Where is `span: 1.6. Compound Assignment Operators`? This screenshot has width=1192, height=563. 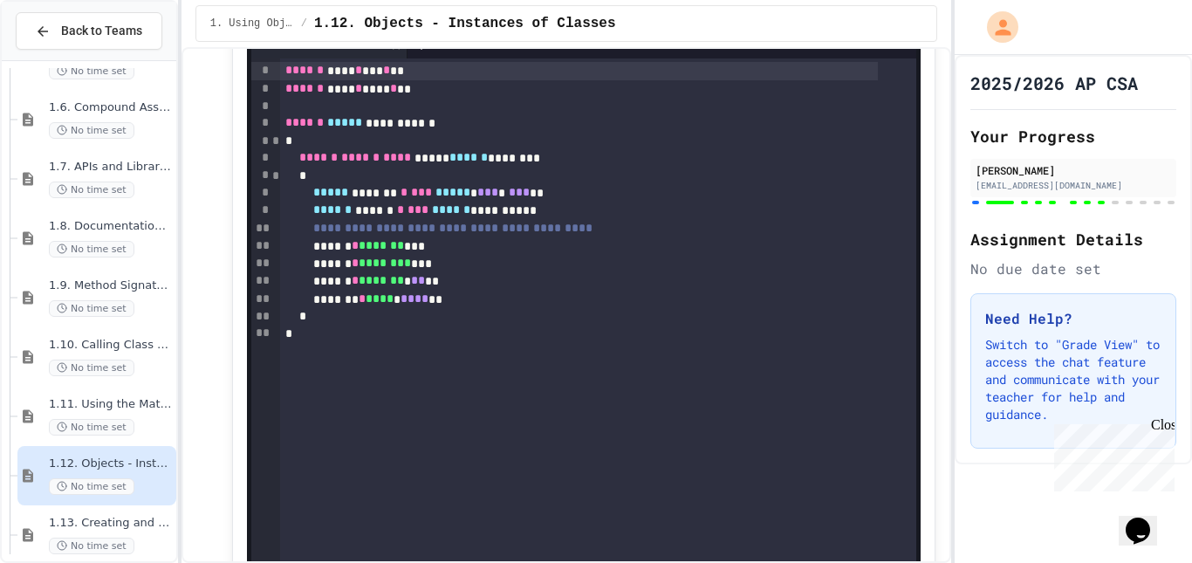 span: 1.6. Compound Assignment Operators is located at coordinates (111, 107).